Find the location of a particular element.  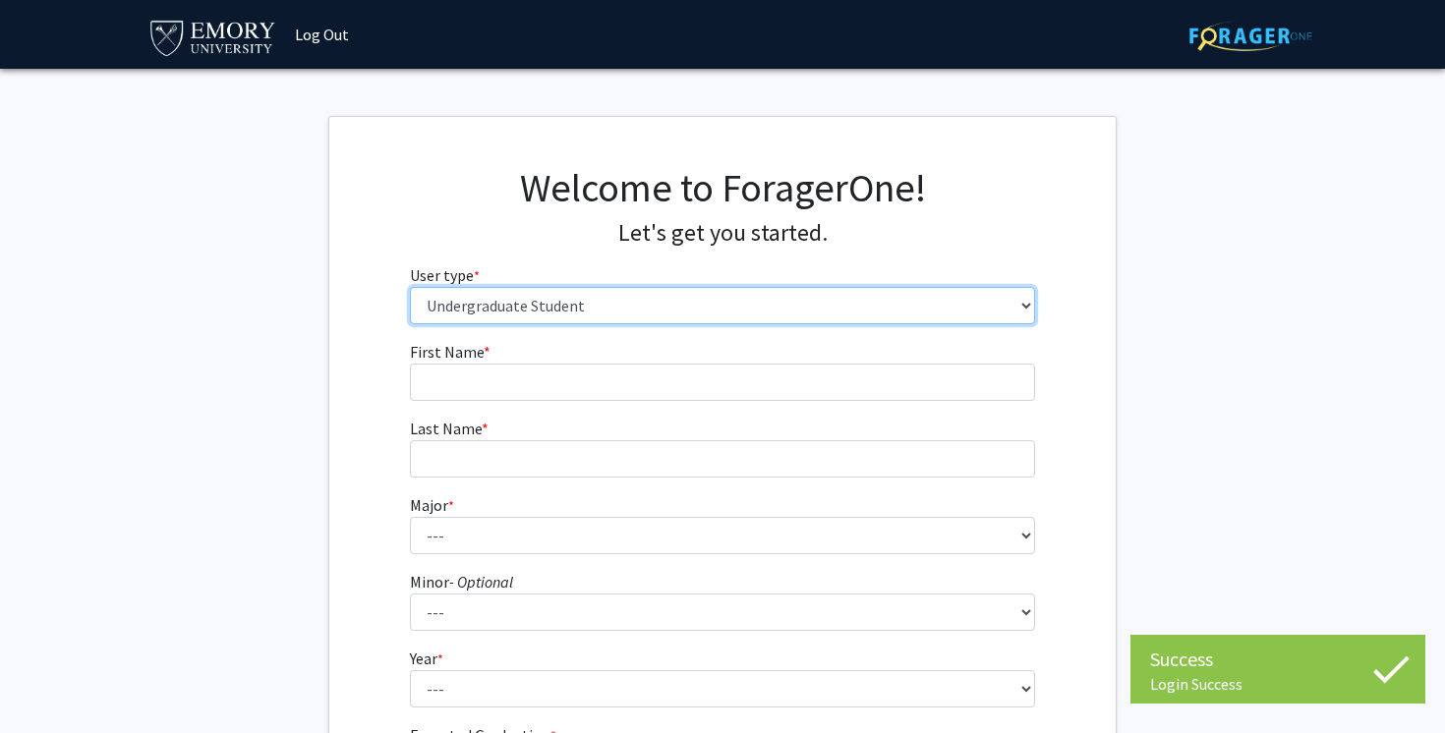

h4: Let's get you started. is located at coordinates (722, 233).